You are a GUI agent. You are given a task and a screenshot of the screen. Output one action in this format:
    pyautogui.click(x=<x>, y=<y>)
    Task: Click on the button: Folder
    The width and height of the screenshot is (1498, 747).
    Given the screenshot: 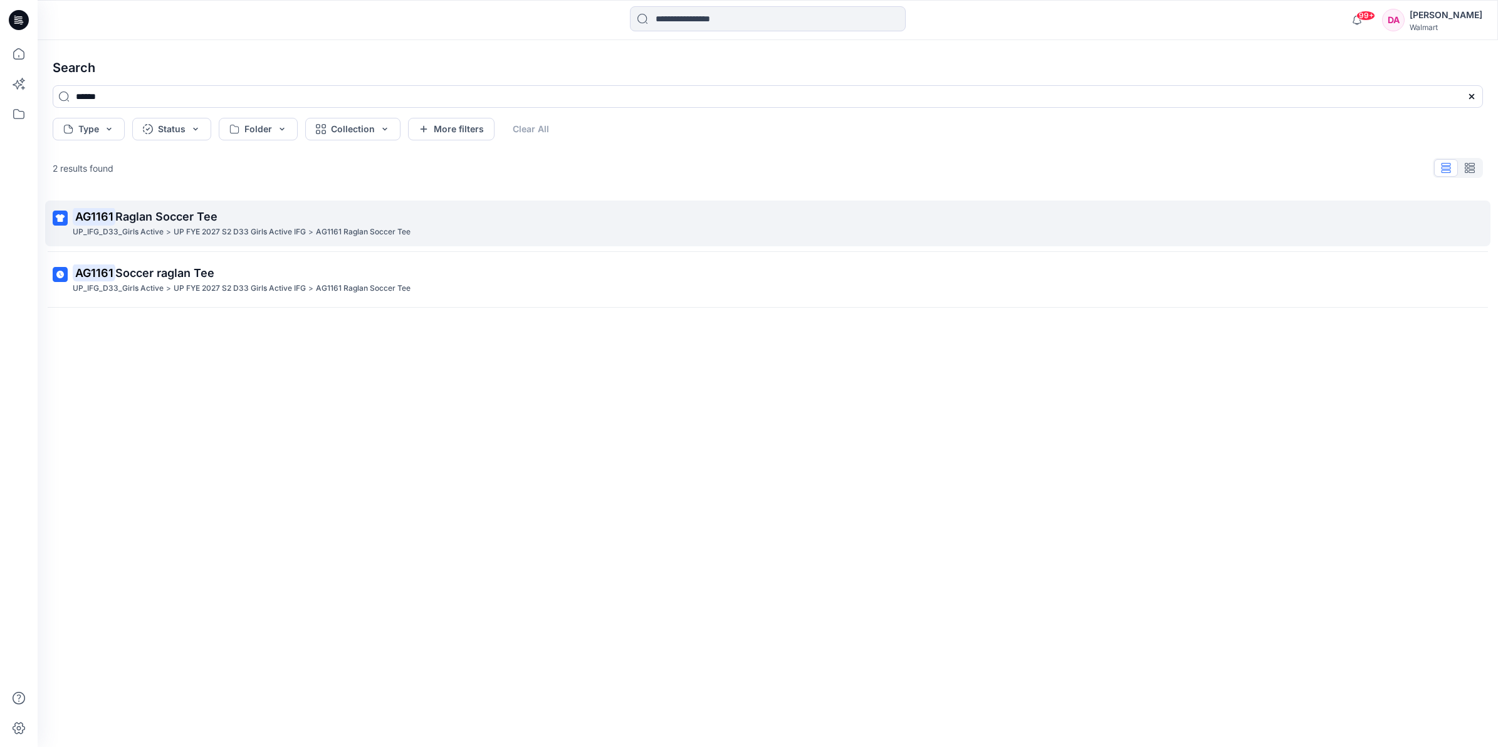 What is the action you would take?
    pyautogui.click(x=258, y=129)
    